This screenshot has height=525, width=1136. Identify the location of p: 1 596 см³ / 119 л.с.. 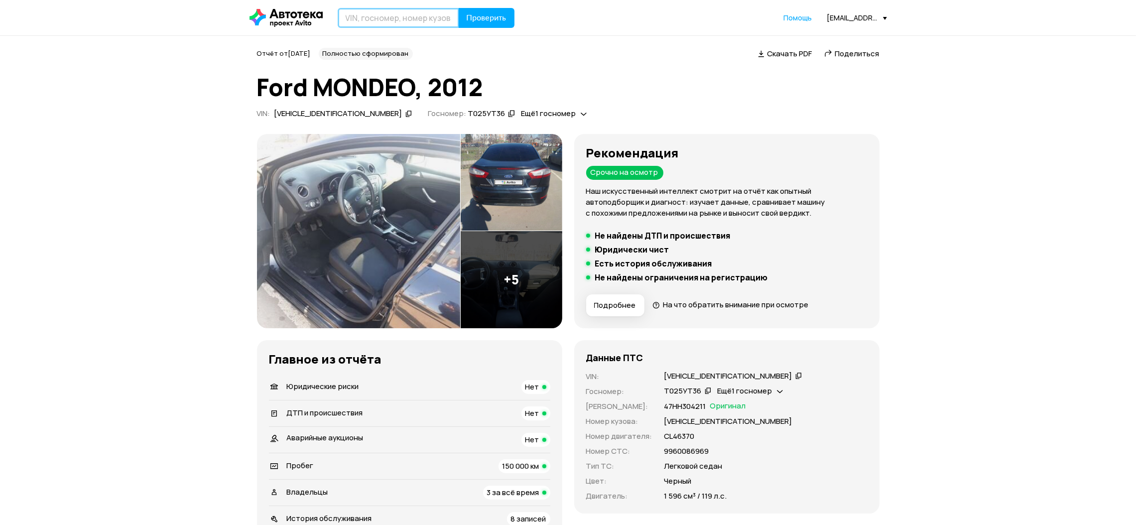
(696, 496).